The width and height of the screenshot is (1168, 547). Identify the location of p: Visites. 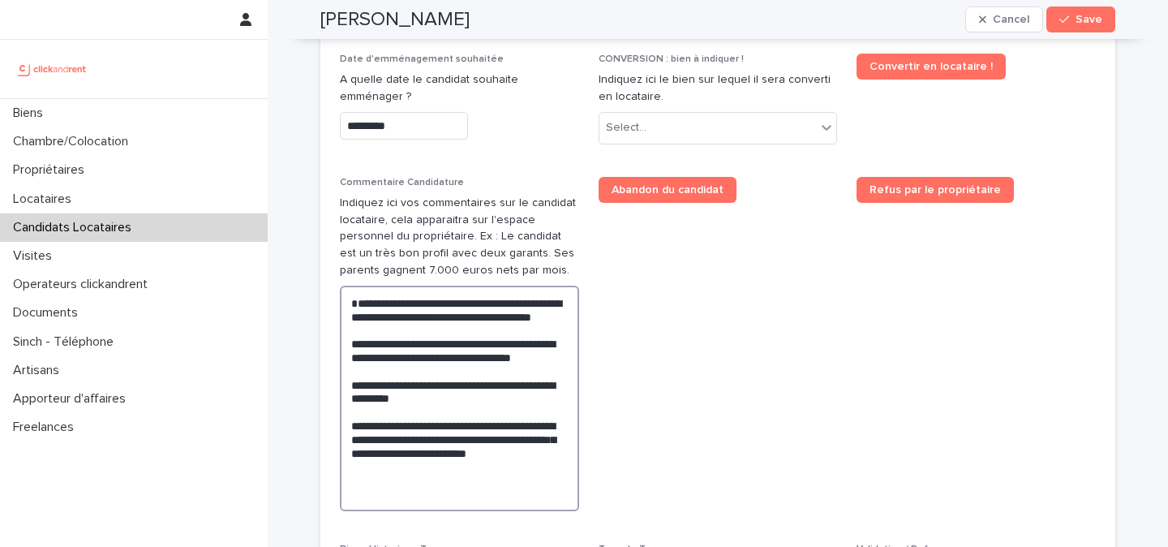
(36, 255).